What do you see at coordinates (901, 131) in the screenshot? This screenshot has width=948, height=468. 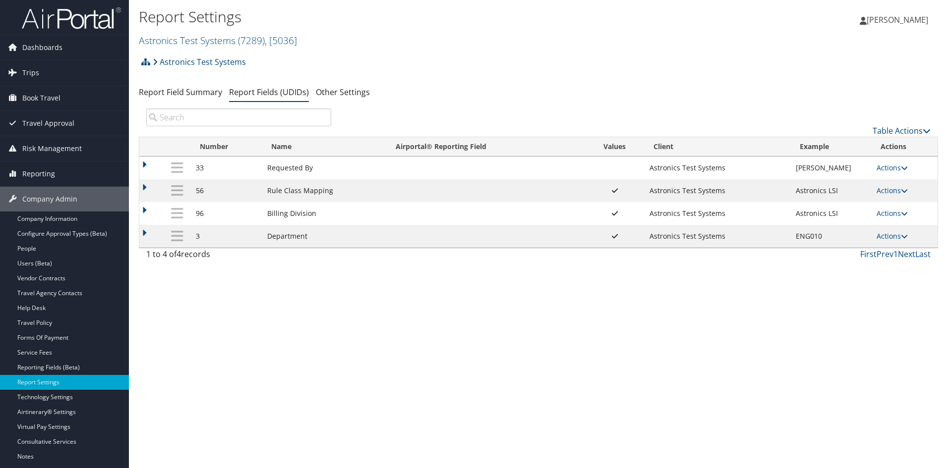 I see `a: Table Actions` at bounding box center [901, 131].